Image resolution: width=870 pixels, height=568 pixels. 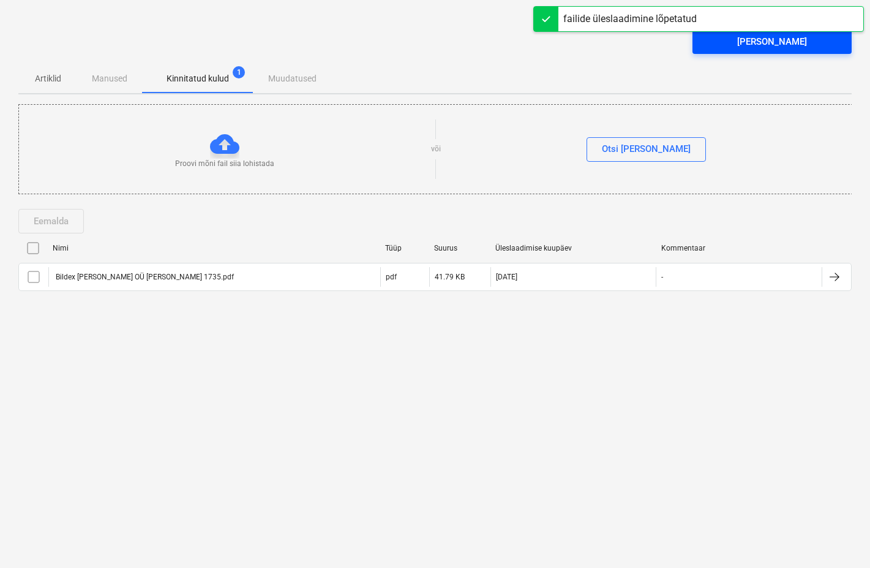 What do you see at coordinates (48, 78) in the screenshot?
I see `p: Artiklid` at bounding box center [48, 78].